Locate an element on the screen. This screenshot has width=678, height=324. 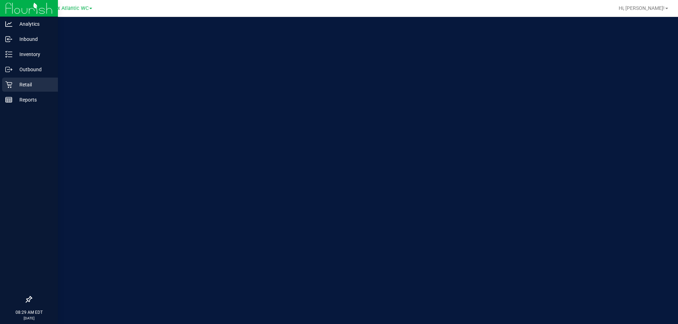
p: Inbound is located at coordinates (34, 39).